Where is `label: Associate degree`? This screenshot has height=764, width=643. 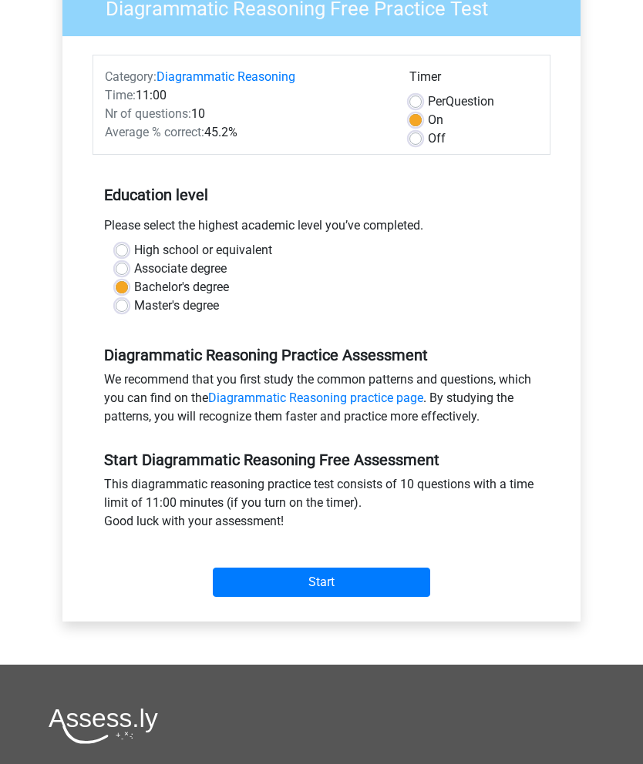 label: Associate degree is located at coordinates (180, 270).